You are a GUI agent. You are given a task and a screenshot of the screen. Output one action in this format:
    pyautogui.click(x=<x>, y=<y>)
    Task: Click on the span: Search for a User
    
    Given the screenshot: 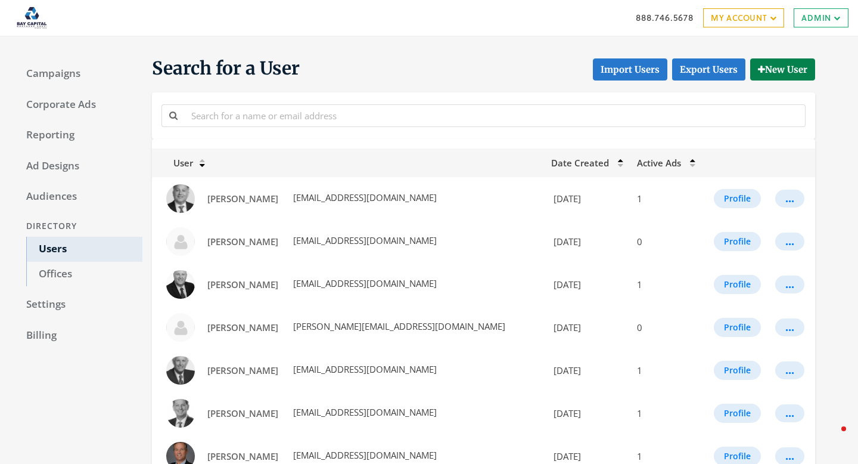 What is the action you would take?
    pyautogui.click(x=226, y=69)
    